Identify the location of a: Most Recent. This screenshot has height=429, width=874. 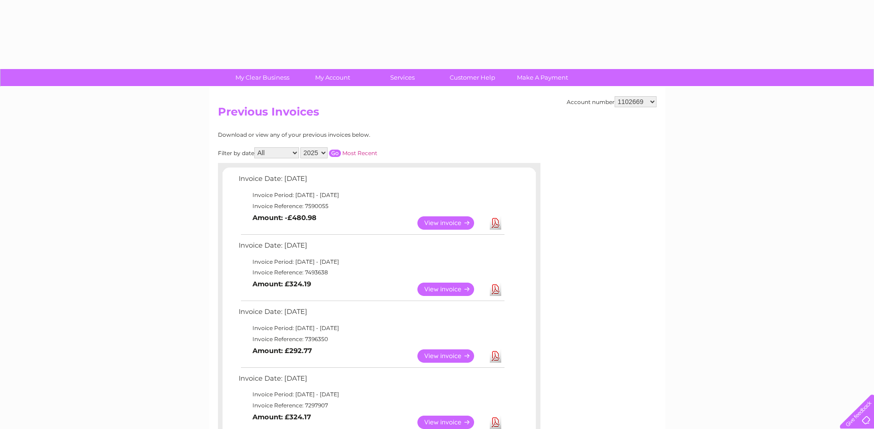
(360, 153).